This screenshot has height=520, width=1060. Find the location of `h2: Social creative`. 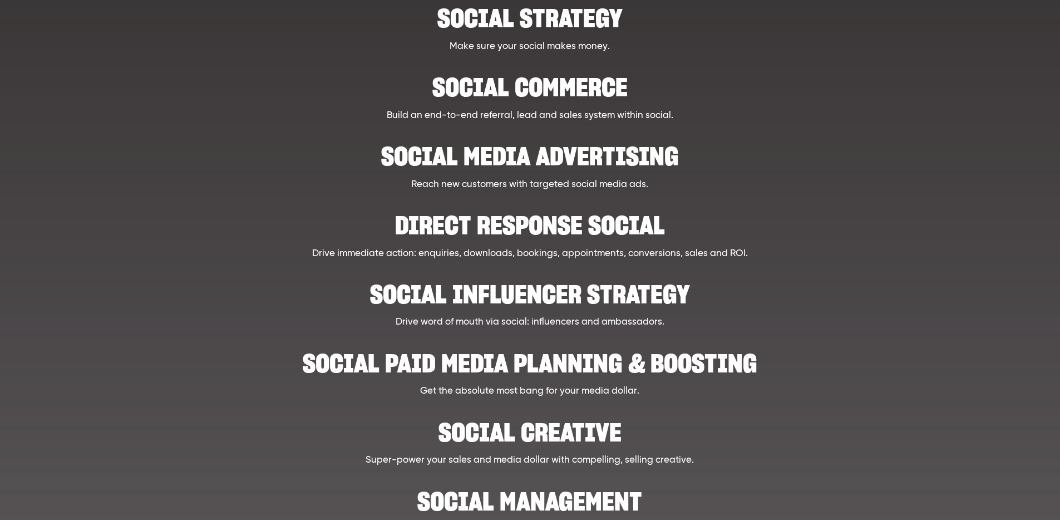

h2: Social creative is located at coordinates (530, 426).